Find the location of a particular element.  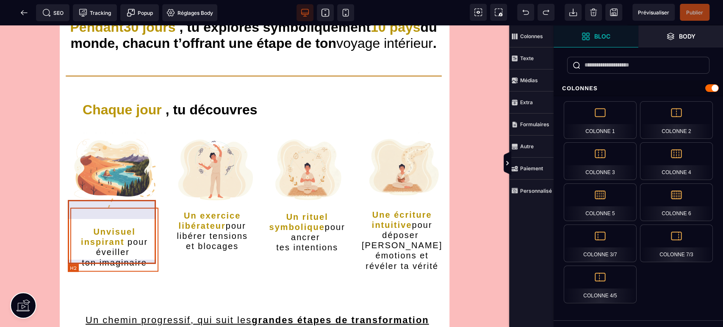

span: Importer is located at coordinates (573, 12).